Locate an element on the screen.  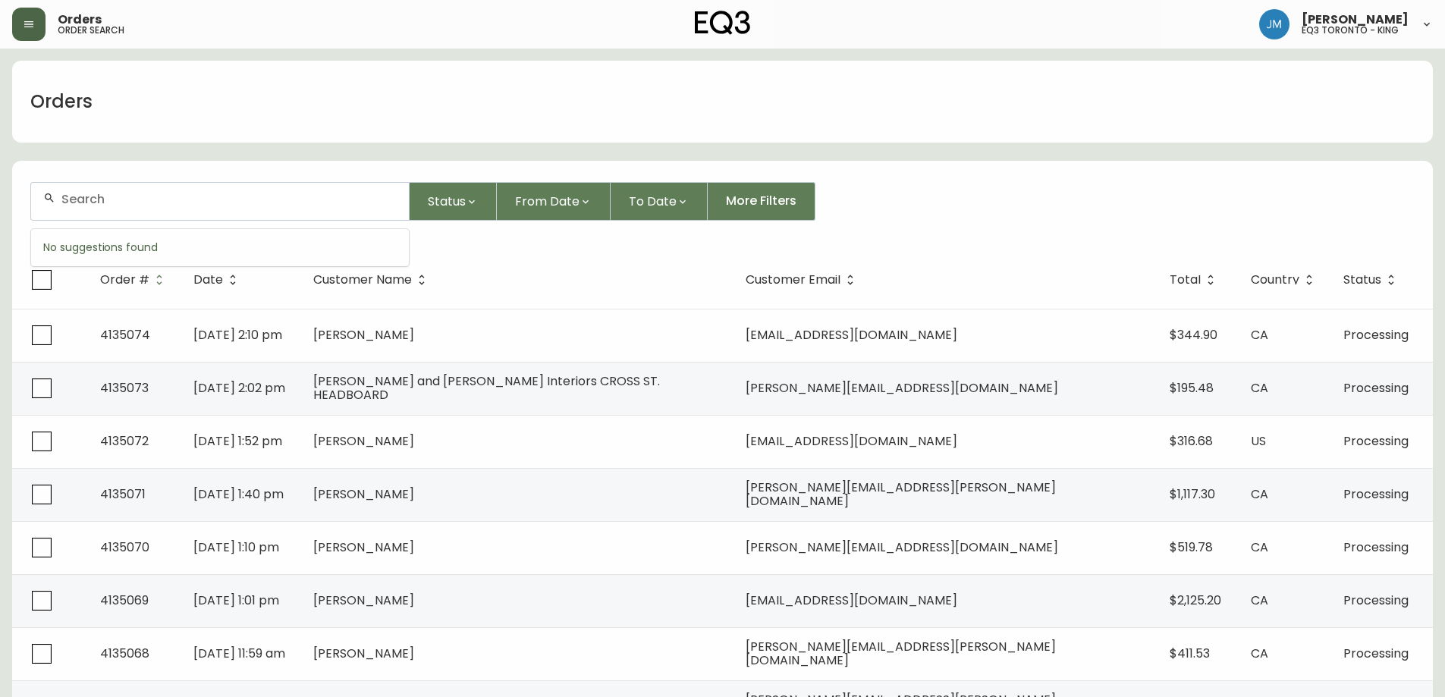
span: 4135069 is located at coordinates (124, 600).